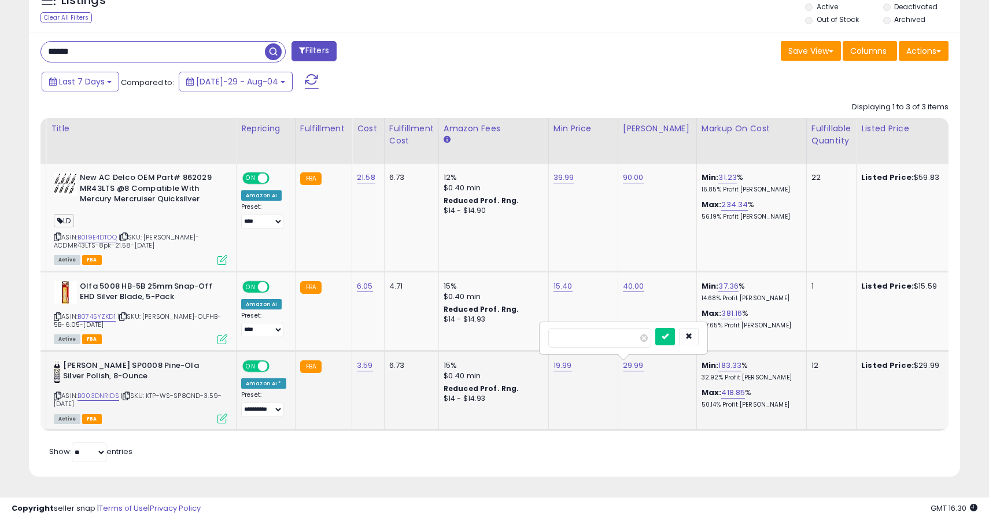 The image size is (989, 520). What do you see at coordinates (731, 313) in the screenshot?
I see `a: 381.16` at bounding box center [731, 313].